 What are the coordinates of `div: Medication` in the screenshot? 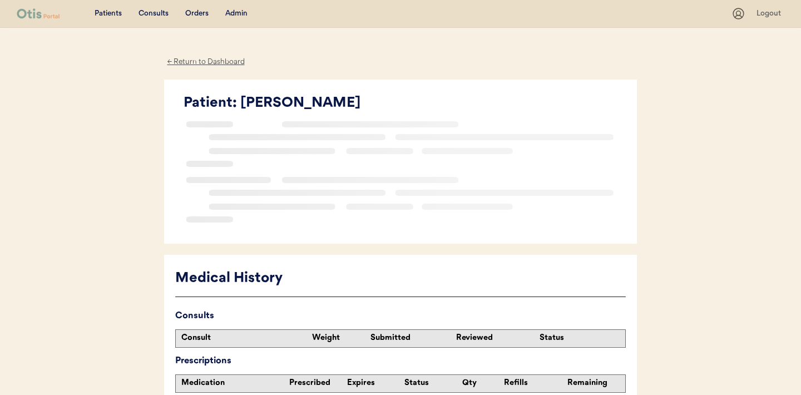 It's located at (235, 383).